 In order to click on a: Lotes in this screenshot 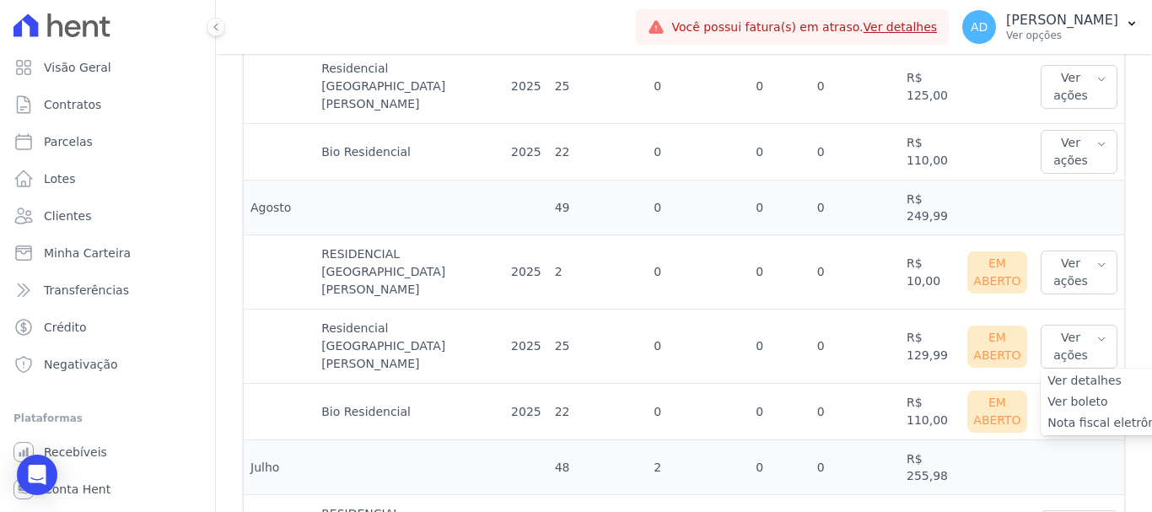, I will do `click(107, 179)`.